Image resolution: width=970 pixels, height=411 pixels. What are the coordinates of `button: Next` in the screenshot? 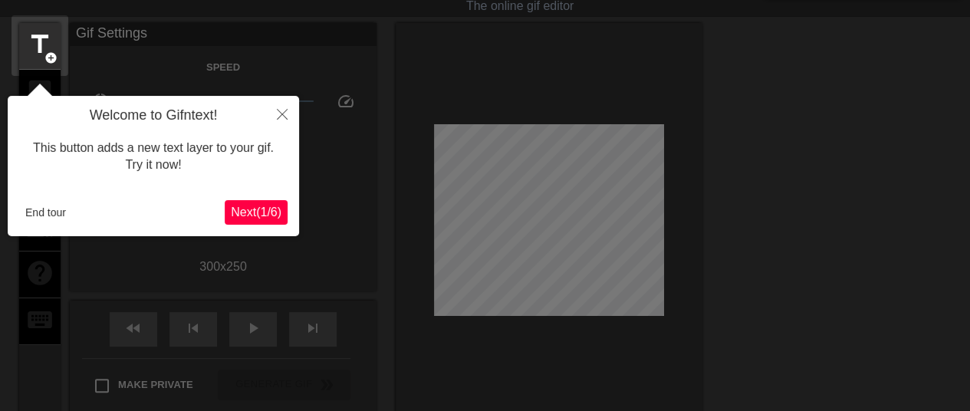 It's located at (256, 212).